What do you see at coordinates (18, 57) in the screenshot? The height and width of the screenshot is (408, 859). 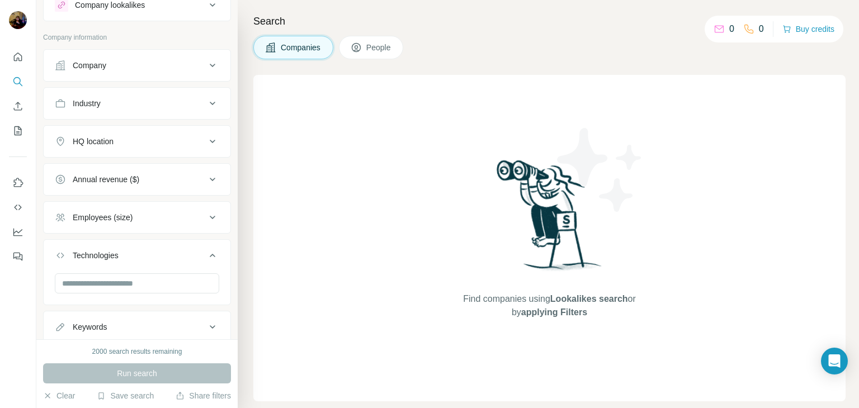 I see `button: Quick start` at bounding box center [18, 57].